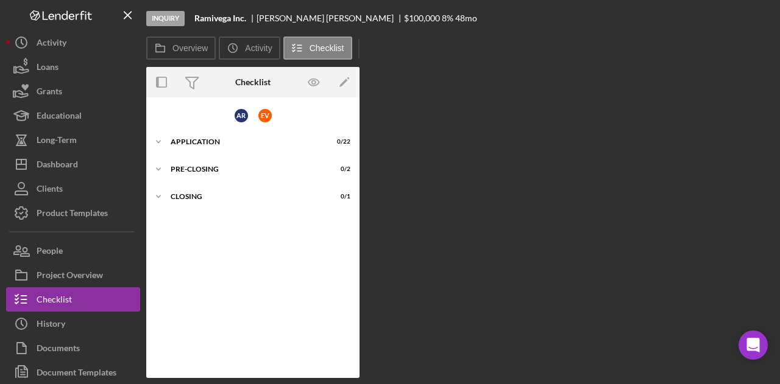  What do you see at coordinates (51, 325) in the screenshot?
I see `div: History` at bounding box center [51, 325].